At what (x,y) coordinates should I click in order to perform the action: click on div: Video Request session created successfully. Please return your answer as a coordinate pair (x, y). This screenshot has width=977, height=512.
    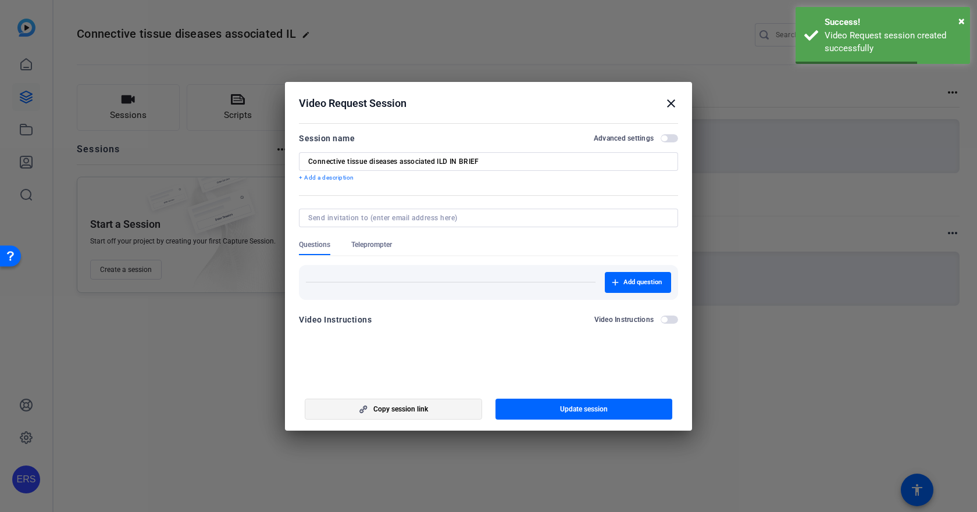
    Looking at the image, I should click on (892, 42).